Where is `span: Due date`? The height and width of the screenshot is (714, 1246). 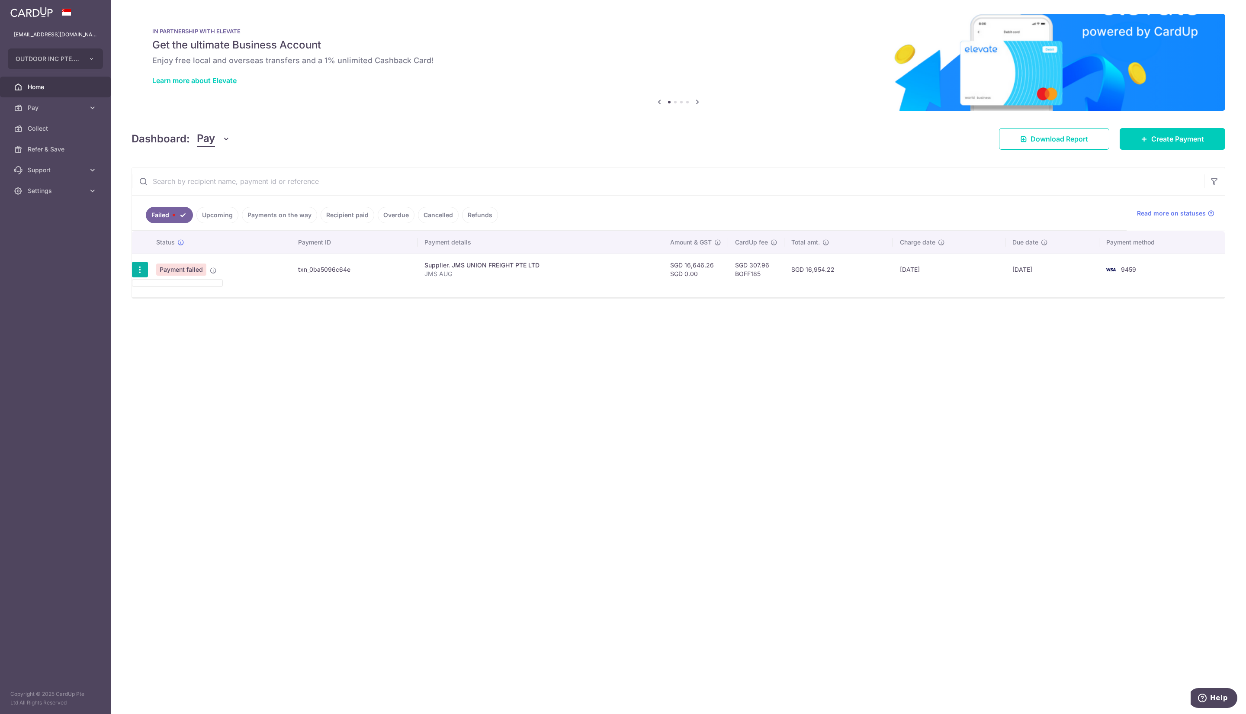 span: Due date is located at coordinates (1025, 242).